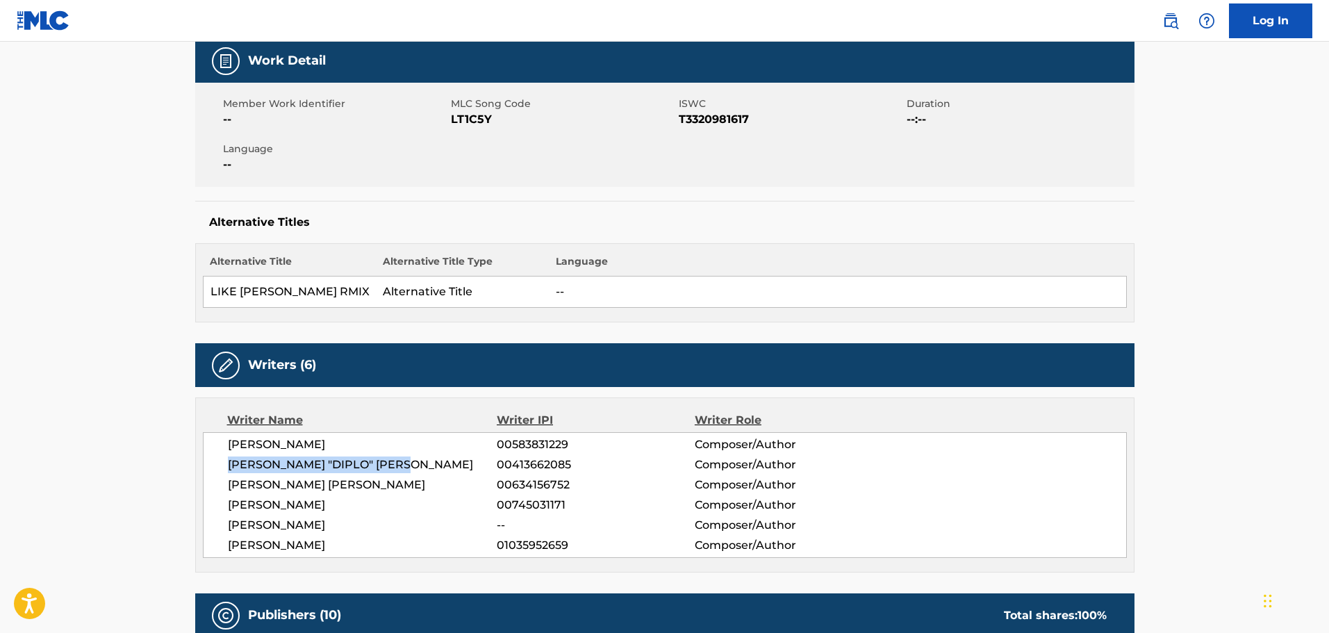  Describe the element at coordinates (596, 485) in the screenshot. I see `span: 00634156752` at that location.